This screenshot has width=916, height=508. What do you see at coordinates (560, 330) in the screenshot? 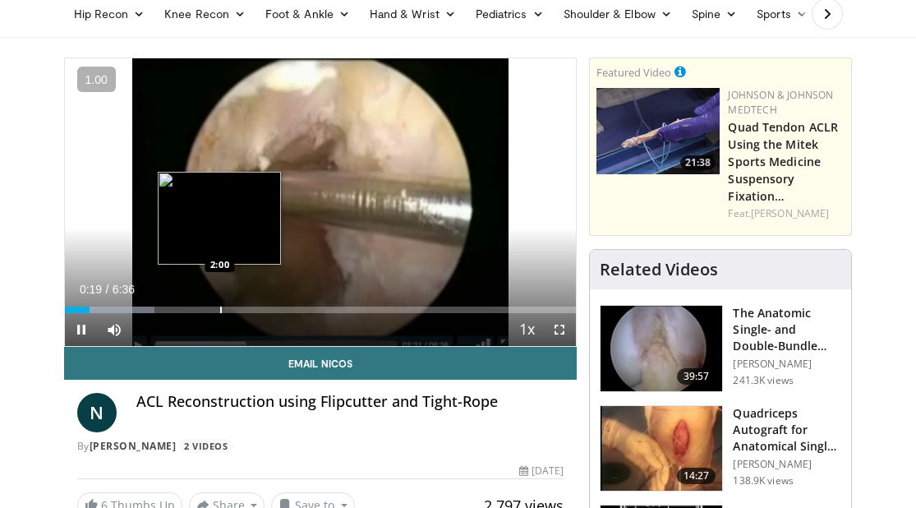
I see `button: Fullscreen` at bounding box center [560, 330].